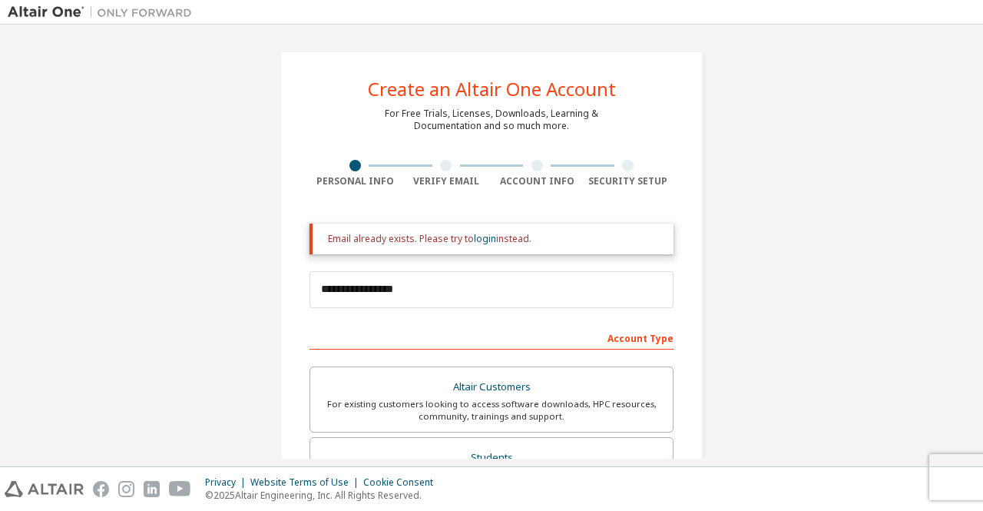  What do you see at coordinates (491, 410) in the screenshot?
I see `div: For existing customers looking to access software downloads, HPC resources, community, trainings ...` at bounding box center [491, 410].